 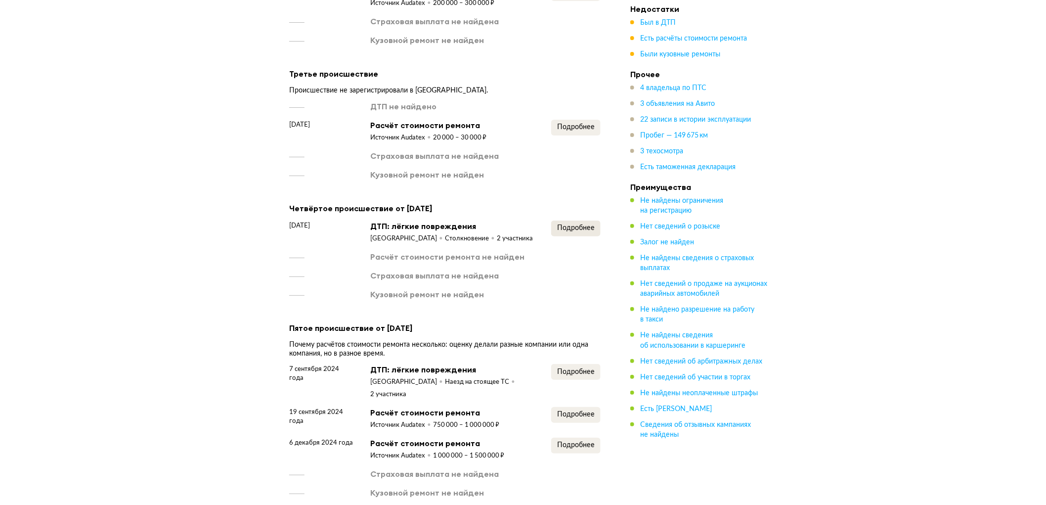 What do you see at coordinates (658, 23) in the screenshot?
I see `span: Был в ДТП` at bounding box center [658, 23].